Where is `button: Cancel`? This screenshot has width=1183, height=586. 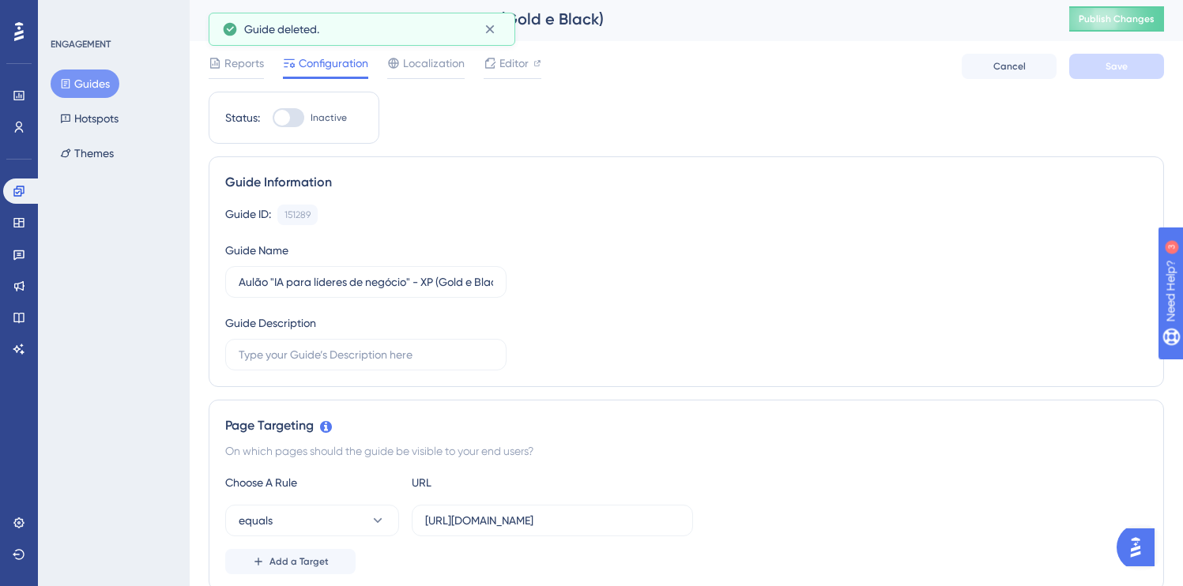 button: Cancel is located at coordinates (1009, 66).